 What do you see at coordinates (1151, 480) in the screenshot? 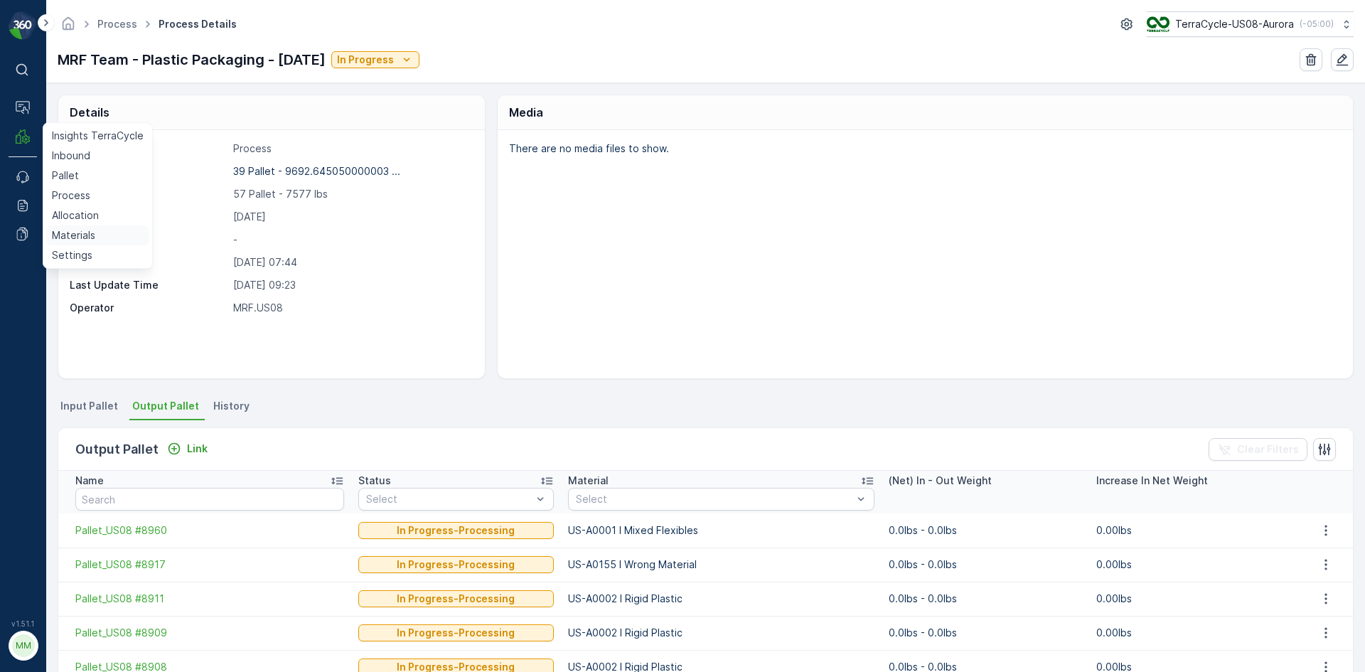
I see `p: Increase In Net Weight` at bounding box center [1151, 480].